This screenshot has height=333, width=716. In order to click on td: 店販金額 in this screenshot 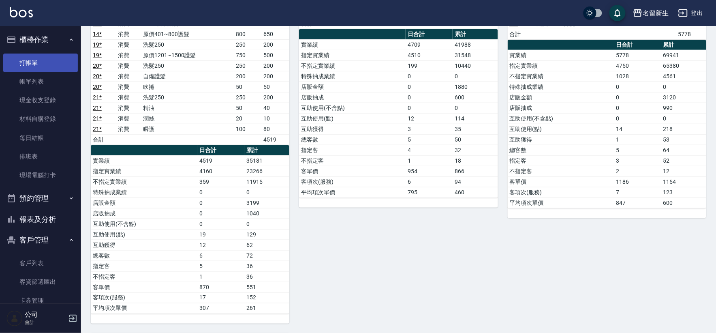, I will do `click(561, 97)`.